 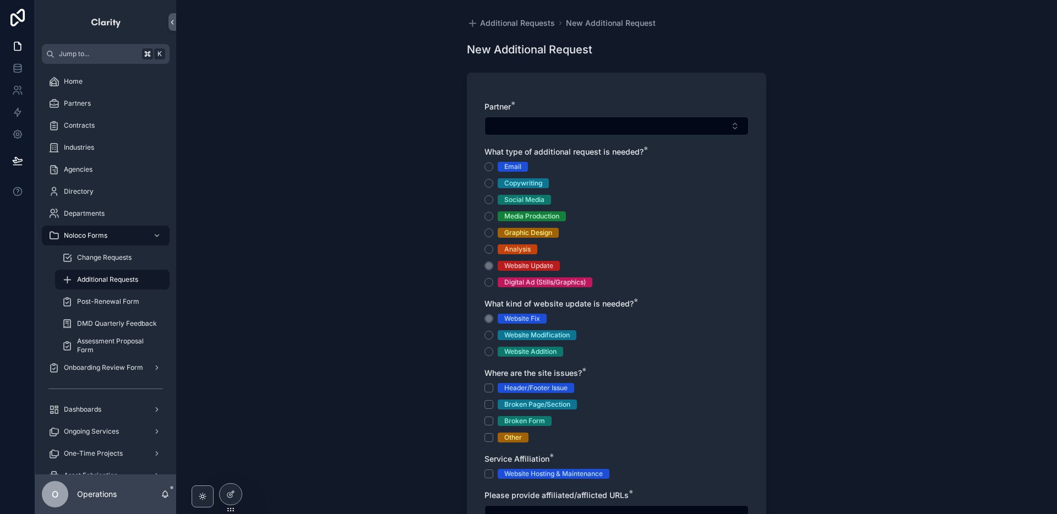 What do you see at coordinates (536, 388) in the screenshot?
I see `div: Header/Footer Issue` at bounding box center [536, 388].